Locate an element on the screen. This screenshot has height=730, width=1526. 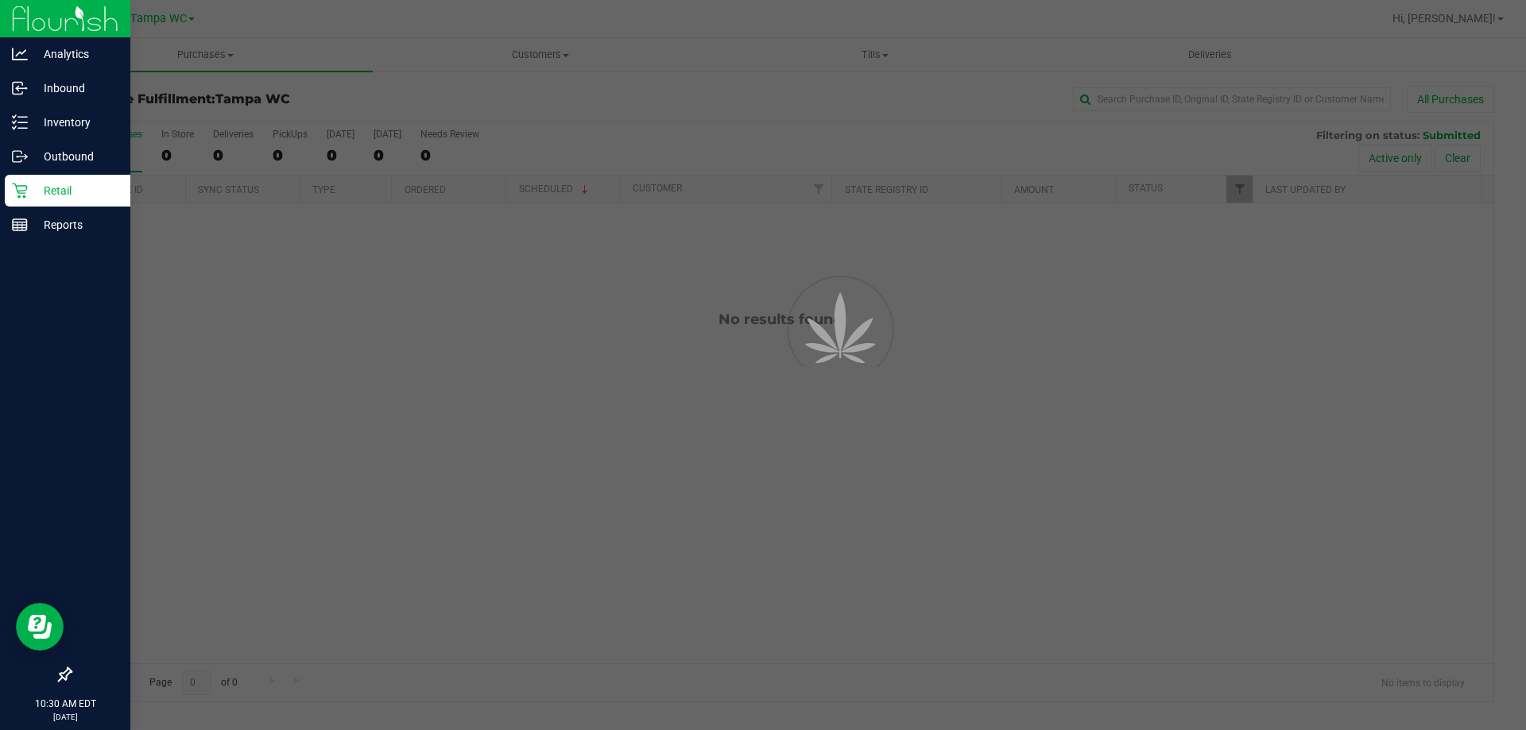
p: 10:30 AM EDT is located at coordinates (65, 704).